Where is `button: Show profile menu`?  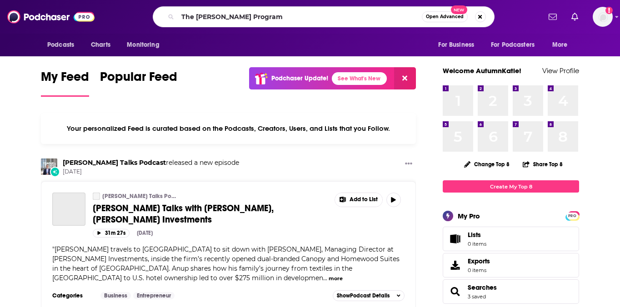 button: Show profile menu is located at coordinates (603, 17).